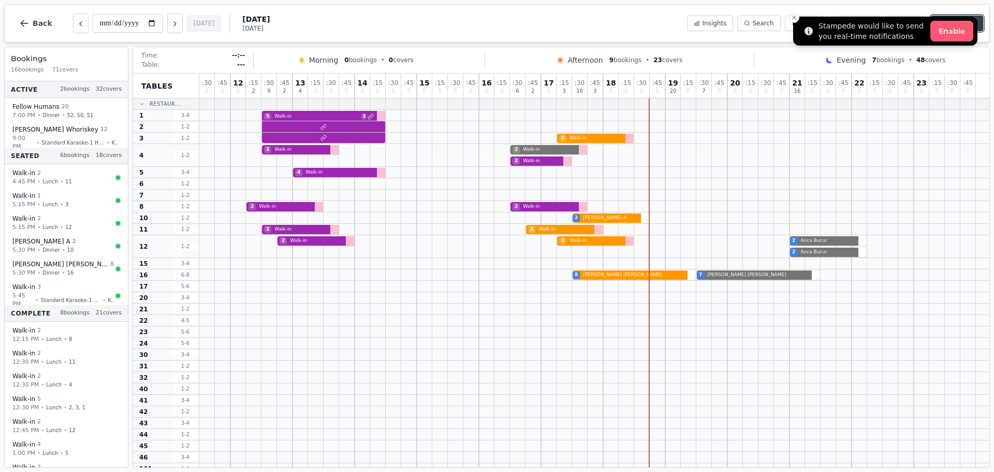 The image size is (994, 472). What do you see at coordinates (612, 60) in the screenshot?
I see `span: 9` at bounding box center [612, 60].